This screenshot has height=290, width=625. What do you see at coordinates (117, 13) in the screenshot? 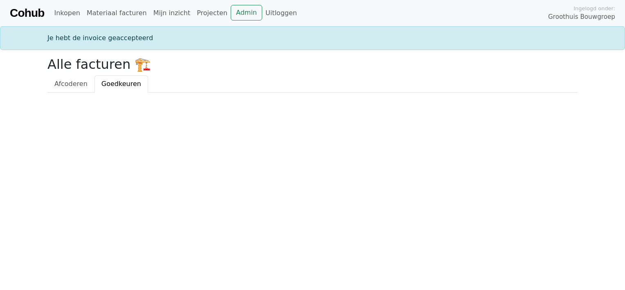
I see `a: Materiaal facturen` at bounding box center [117, 13].